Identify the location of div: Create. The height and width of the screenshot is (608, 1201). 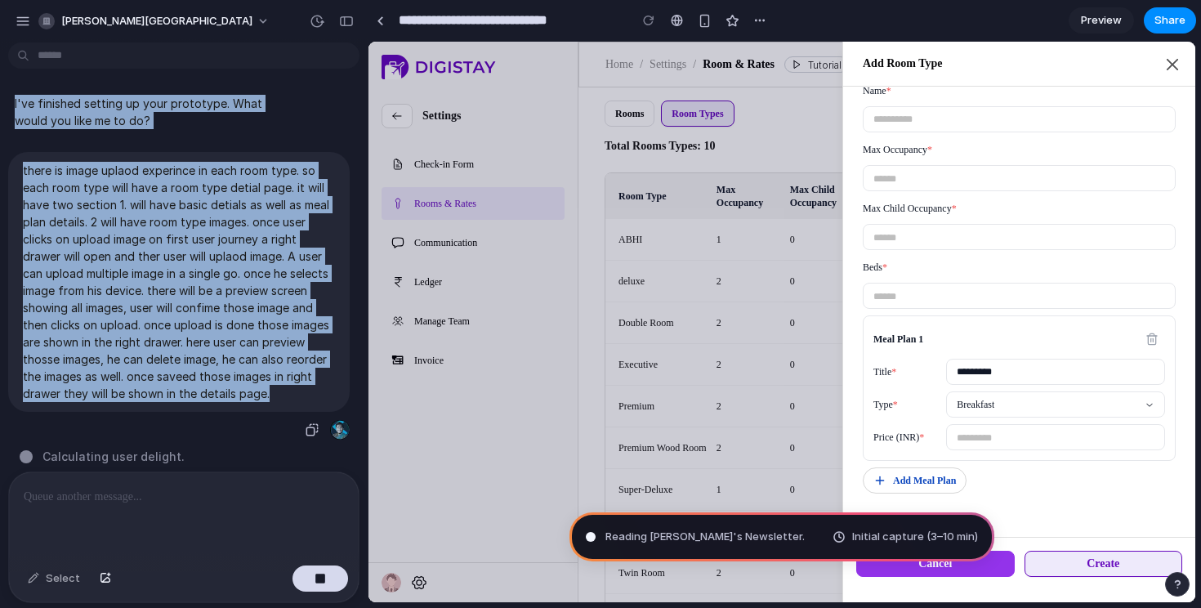
(734, 522).